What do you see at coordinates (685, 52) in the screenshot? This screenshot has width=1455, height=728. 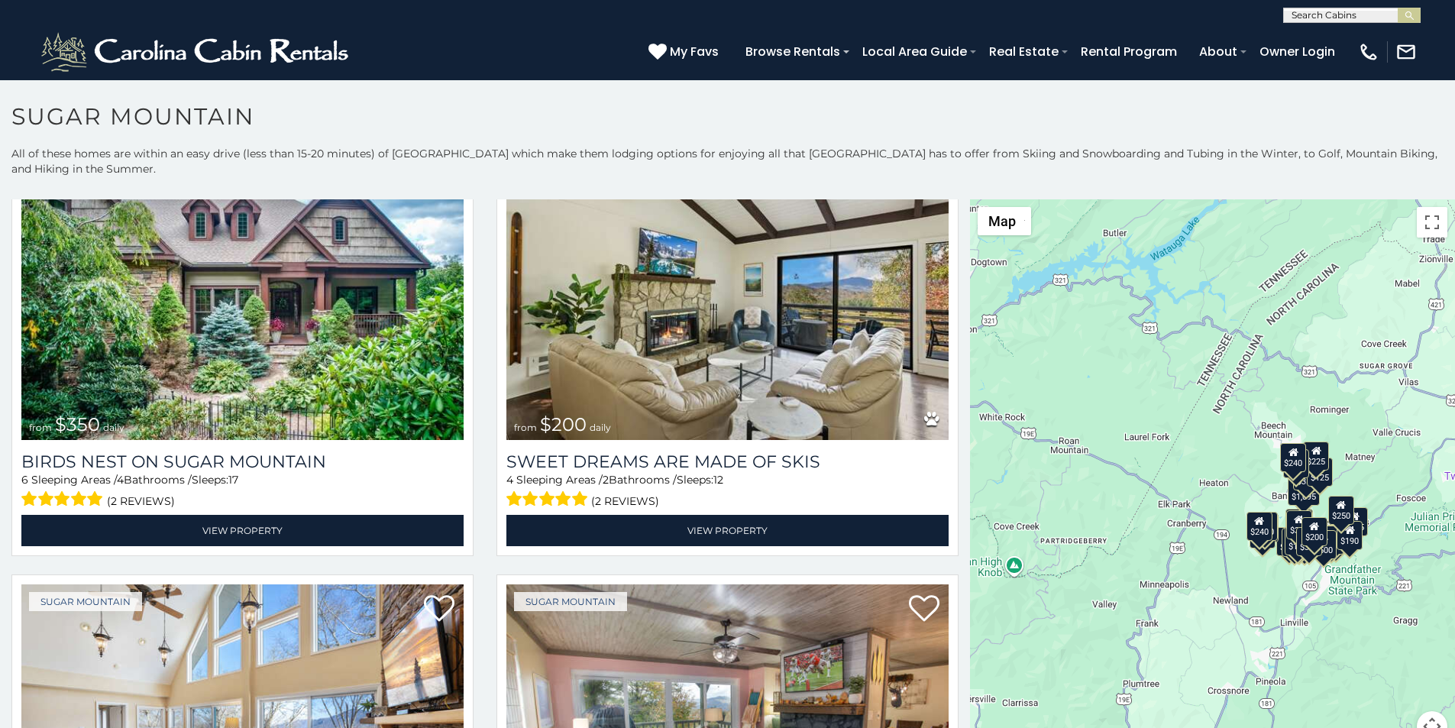 I see `a: My Favs` at bounding box center [685, 52].